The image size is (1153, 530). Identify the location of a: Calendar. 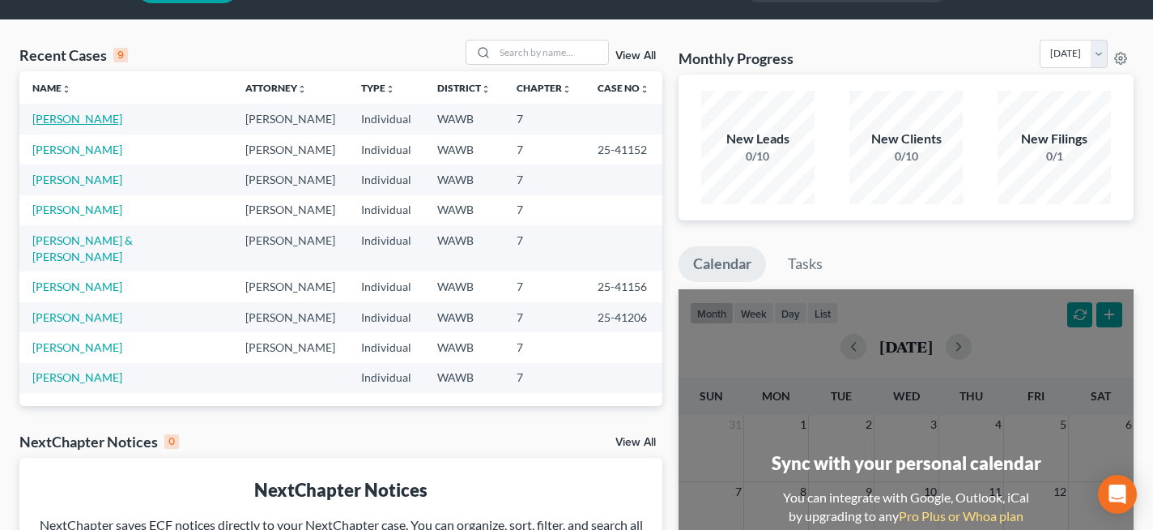
(722, 264).